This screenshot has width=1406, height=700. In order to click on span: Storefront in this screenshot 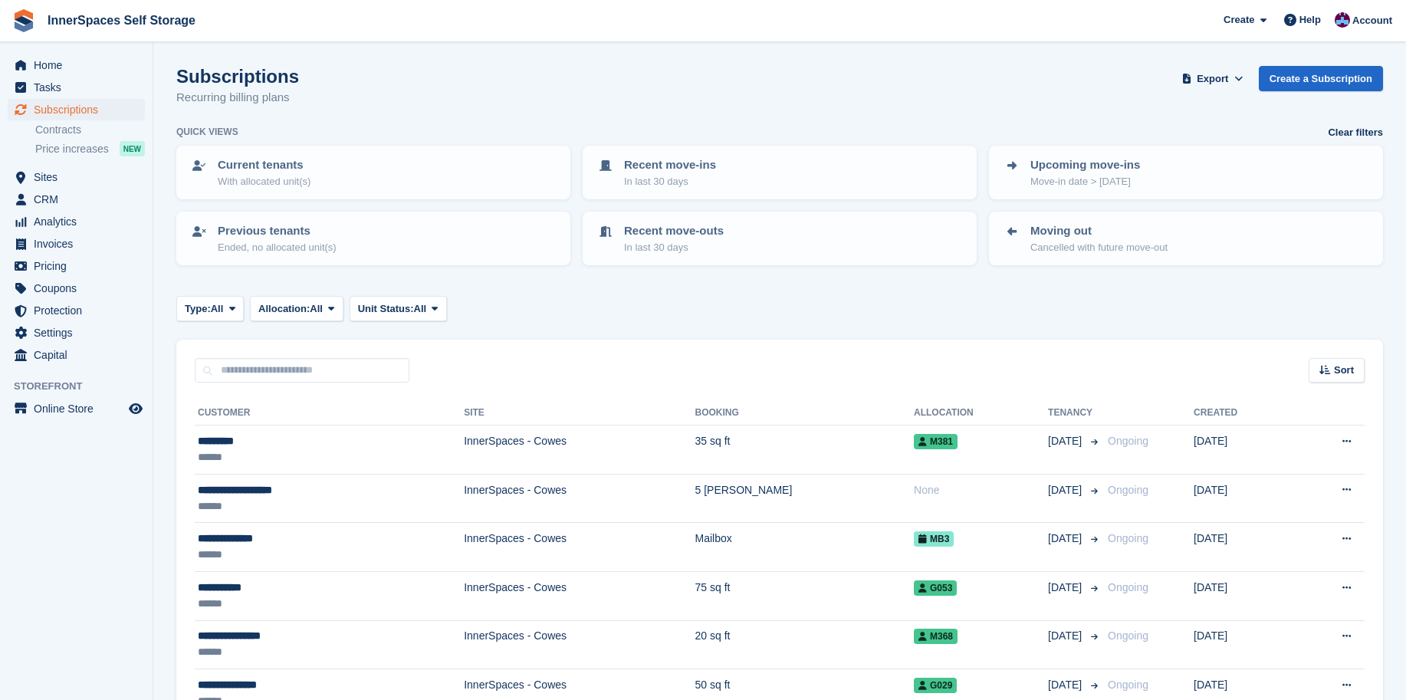, I will do `click(83, 386)`.